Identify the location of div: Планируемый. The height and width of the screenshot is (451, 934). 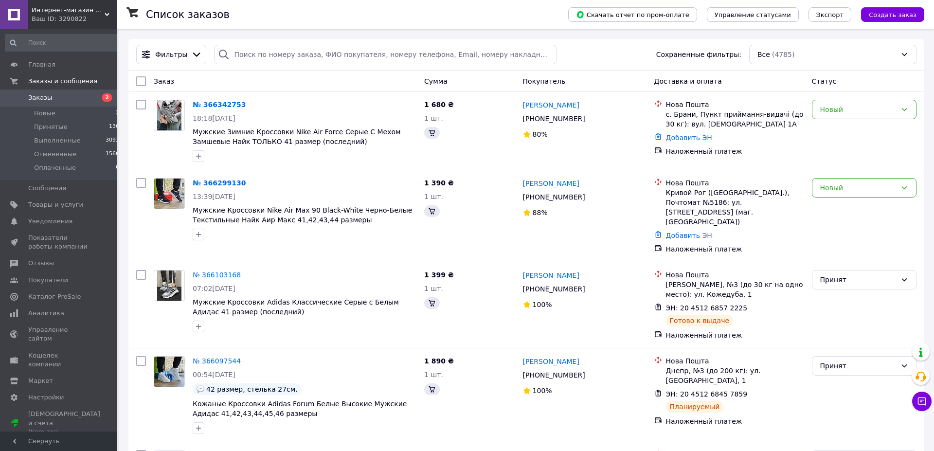
(695, 407).